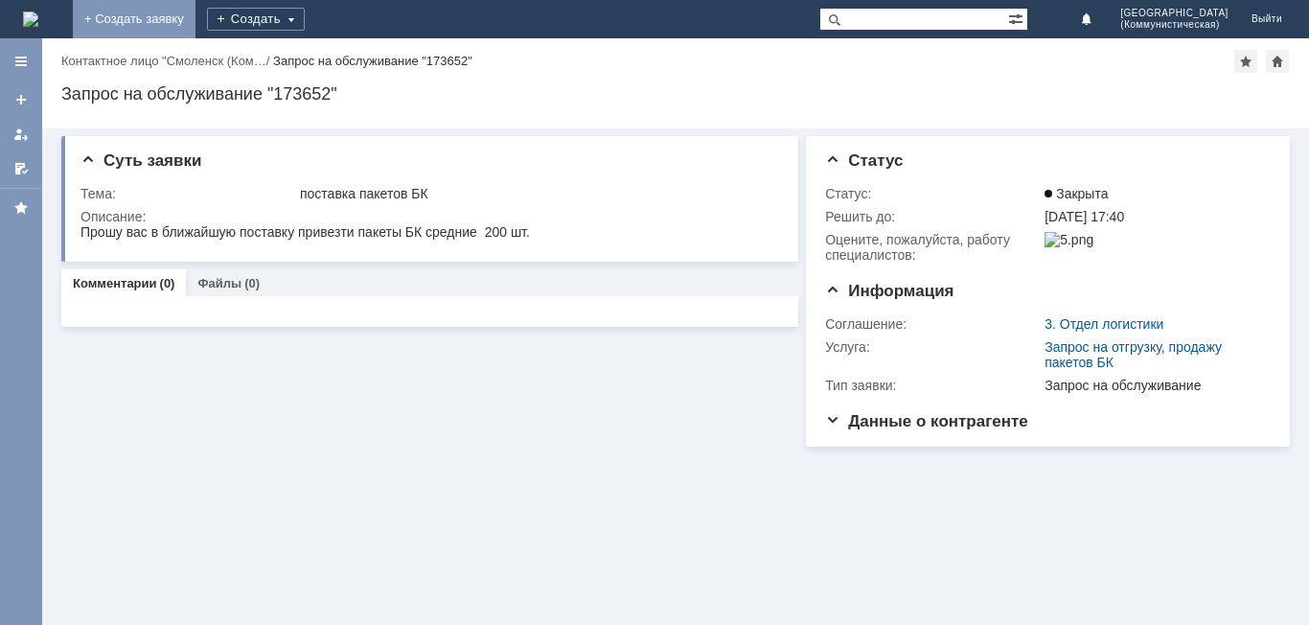 The image size is (1309, 625). I want to click on div: Решить до:, so click(932, 217).